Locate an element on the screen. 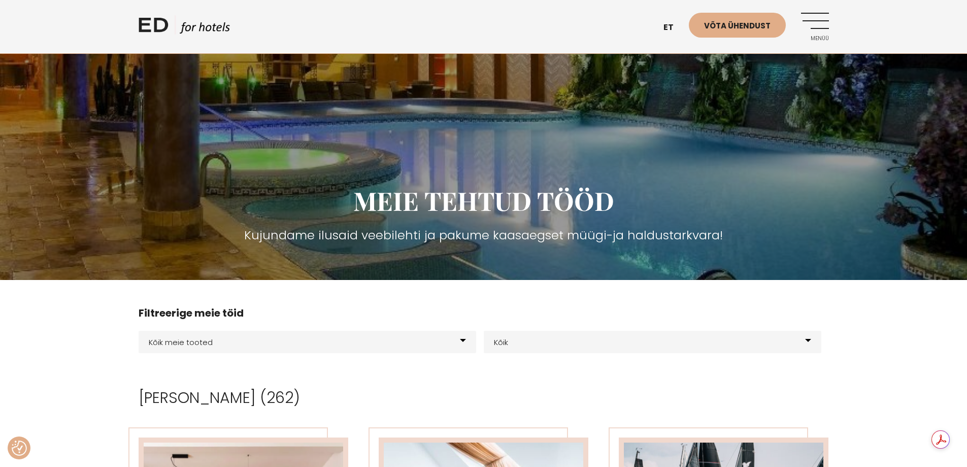 This screenshot has width=967, height=467. span: Menüü is located at coordinates (815, 39).